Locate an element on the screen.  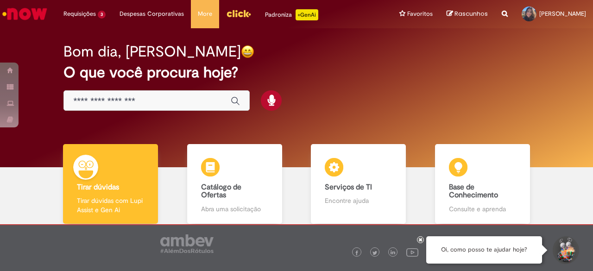
img: ServiceNow is located at coordinates (25, 14).